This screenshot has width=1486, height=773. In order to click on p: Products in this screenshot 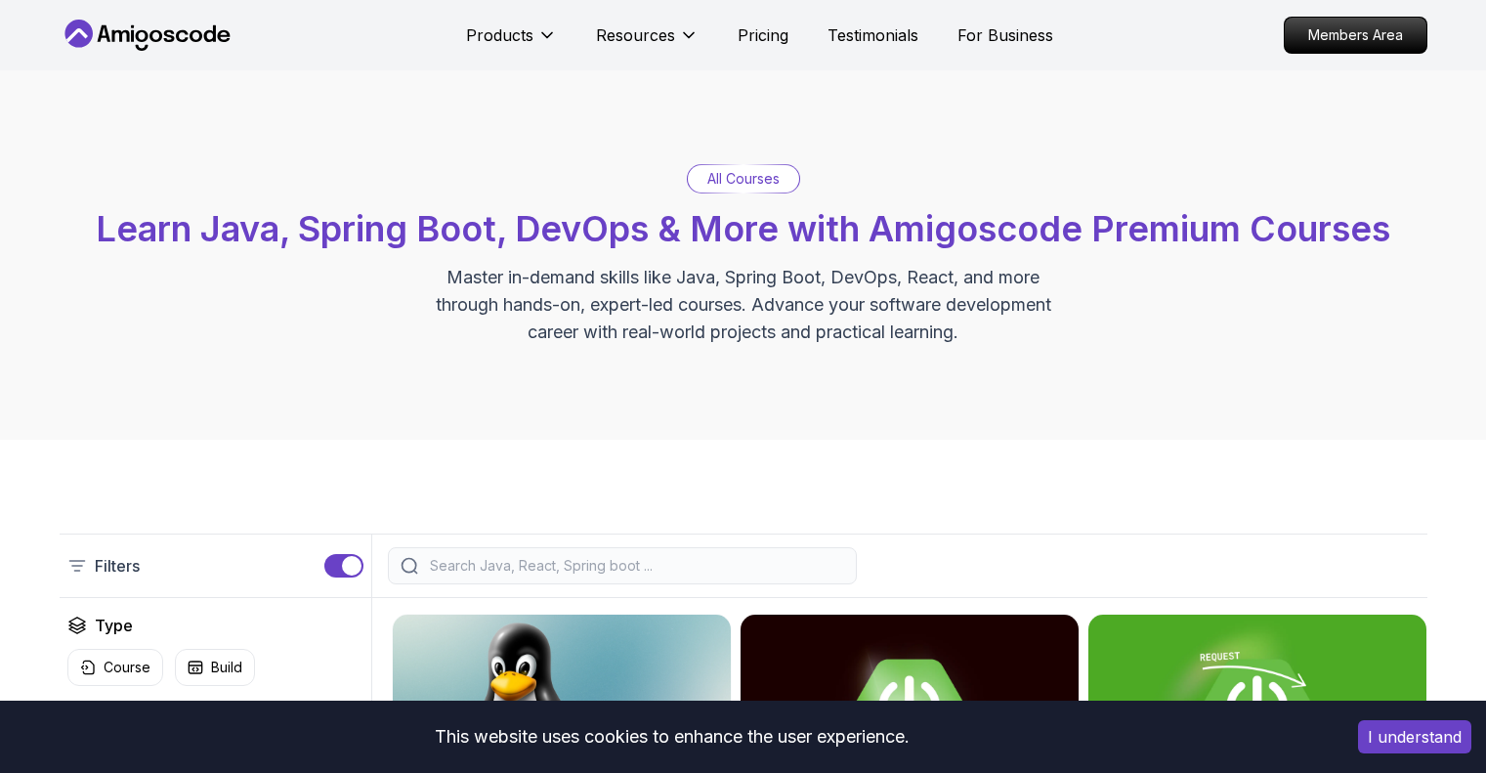, I will do `click(499, 35)`.